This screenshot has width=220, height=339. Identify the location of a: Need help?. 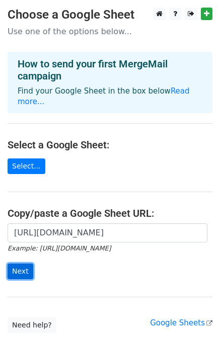
(32, 325).